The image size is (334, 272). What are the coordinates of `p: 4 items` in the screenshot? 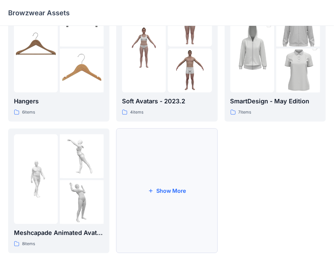 It's located at (137, 112).